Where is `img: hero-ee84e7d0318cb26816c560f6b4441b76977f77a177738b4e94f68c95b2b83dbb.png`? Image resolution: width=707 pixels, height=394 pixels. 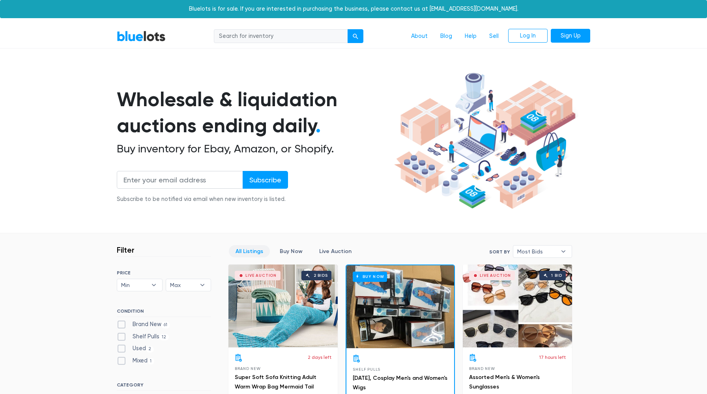
img: hero-ee84e7d0318cb26816c560f6b4441b76977f77a177738b4e94f68c95b2b83dbb.png is located at coordinates (485, 141).